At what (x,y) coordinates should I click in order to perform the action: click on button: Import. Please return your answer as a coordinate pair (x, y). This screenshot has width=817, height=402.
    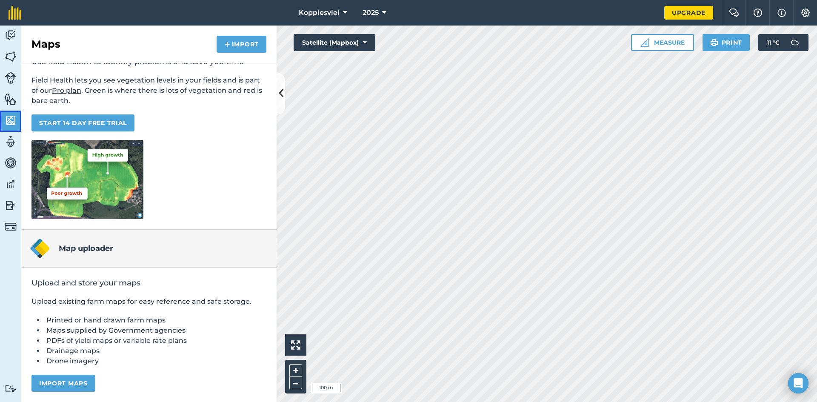
    Looking at the image, I should click on (241, 44).